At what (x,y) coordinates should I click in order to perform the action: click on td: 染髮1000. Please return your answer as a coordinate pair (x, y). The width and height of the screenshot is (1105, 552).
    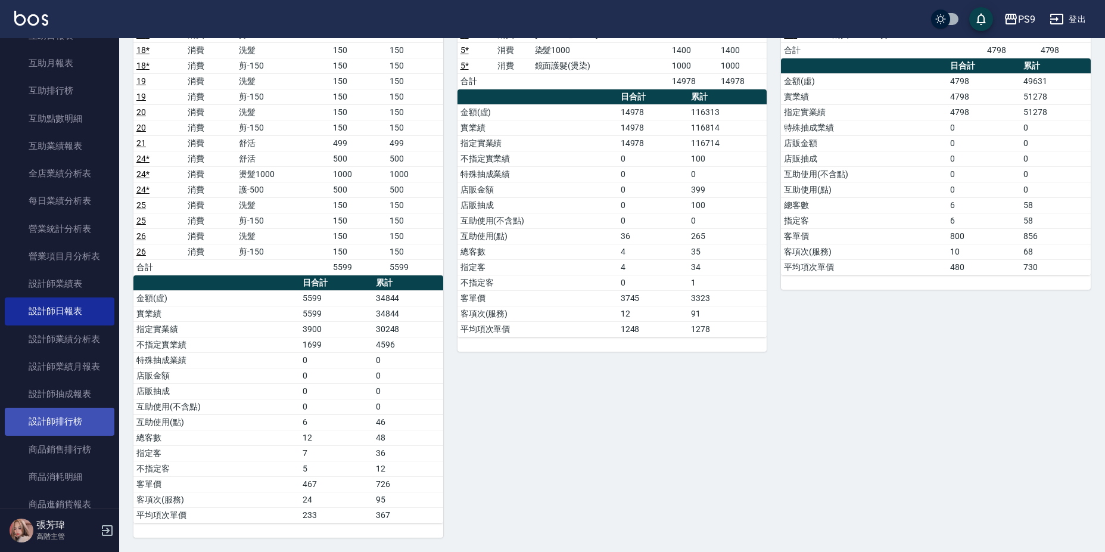
    Looking at the image, I should click on (601, 50).